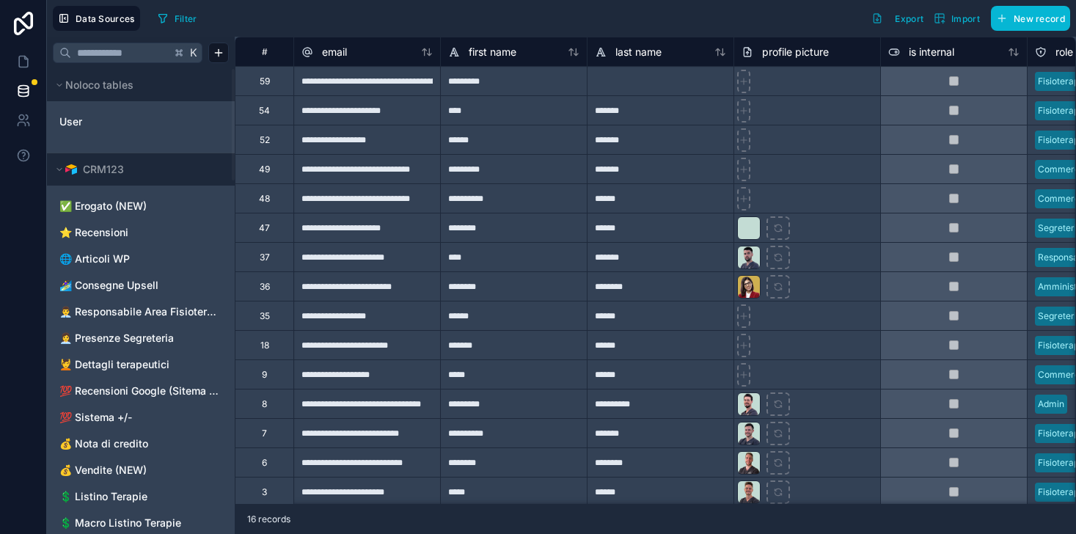 Image resolution: width=1076 pixels, height=534 pixels. I want to click on img: Airtable Logo, so click(71, 169).